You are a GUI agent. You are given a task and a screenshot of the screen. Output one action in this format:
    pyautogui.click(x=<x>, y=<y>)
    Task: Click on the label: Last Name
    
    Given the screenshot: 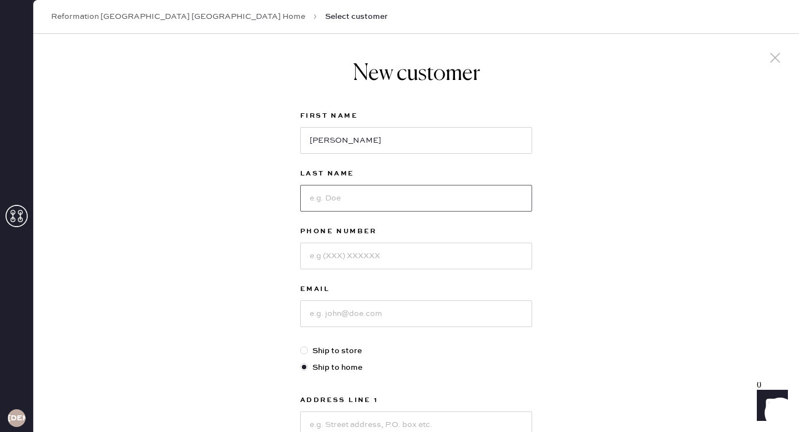 What is the action you would take?
    pyautogui.click(x=416, y=174)
    